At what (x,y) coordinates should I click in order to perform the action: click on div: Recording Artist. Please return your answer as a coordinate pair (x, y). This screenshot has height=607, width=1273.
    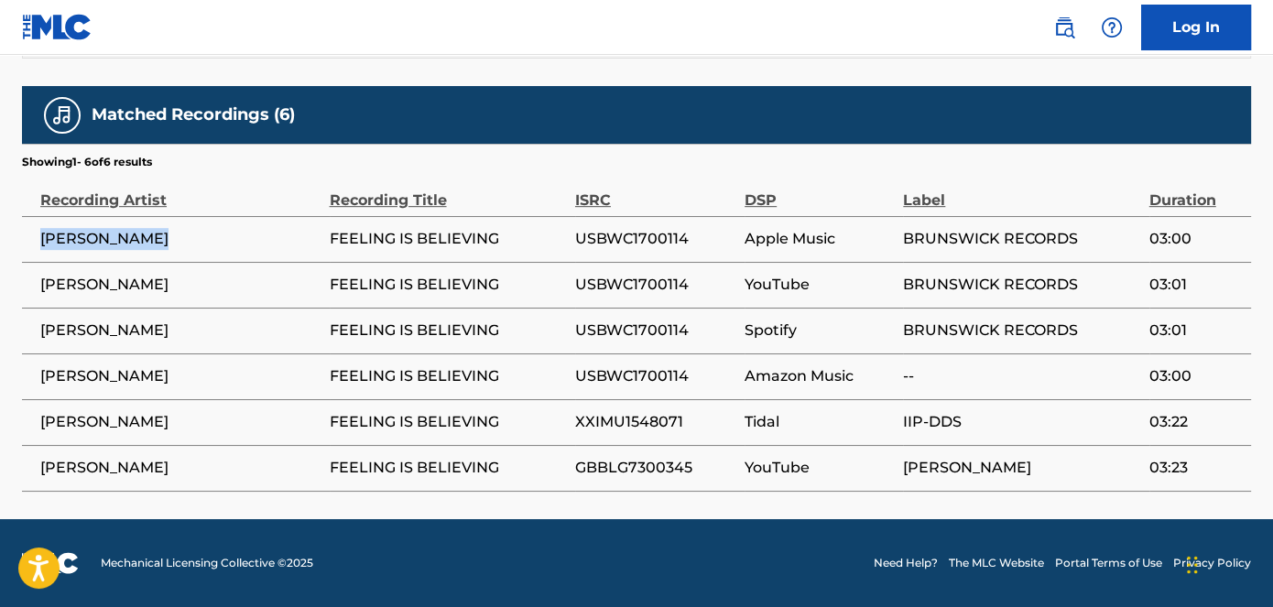
    Looking at the image, I should click on (180, 190).